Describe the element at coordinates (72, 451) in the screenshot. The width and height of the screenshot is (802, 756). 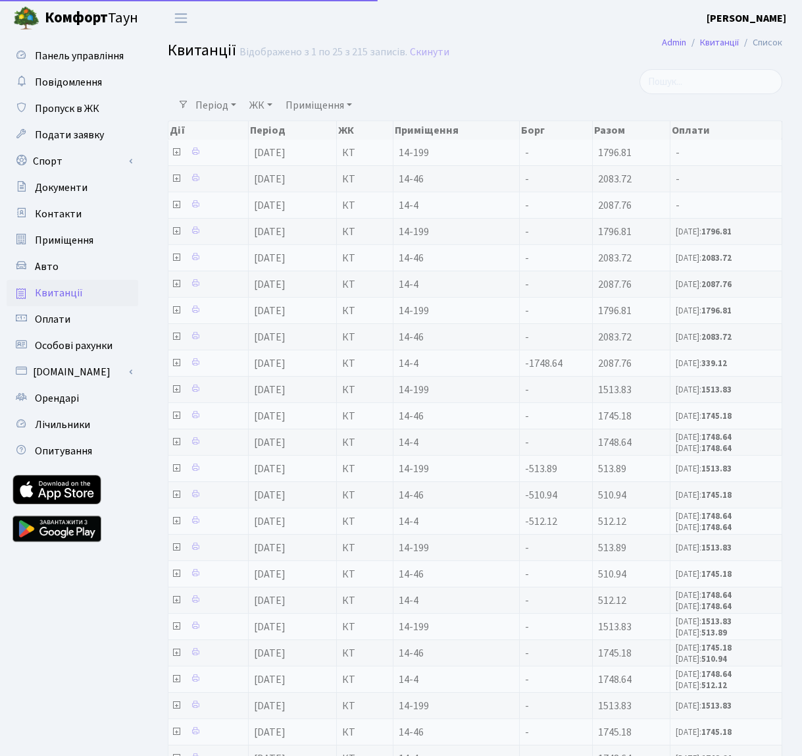
I see `a: Опитування` at that location.